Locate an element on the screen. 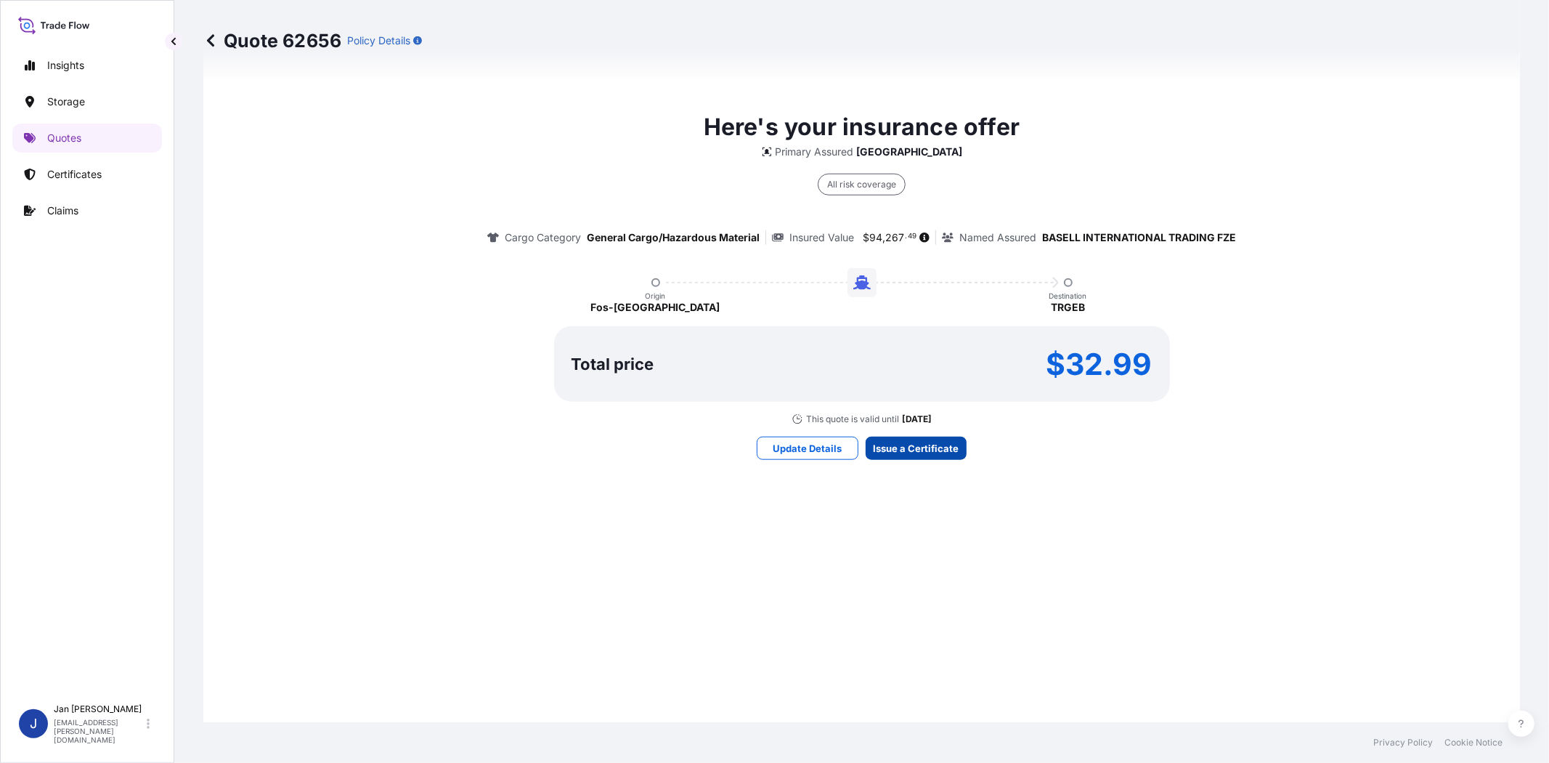  p: Privacy Policy is located at coordinates (1403, 742).